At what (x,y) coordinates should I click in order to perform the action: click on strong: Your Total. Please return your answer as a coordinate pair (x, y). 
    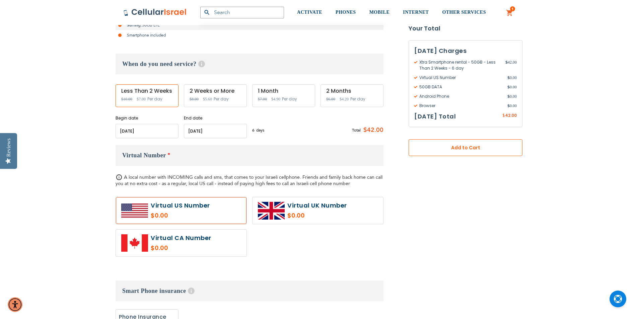
    Looking at the image, I should click on (465, 28).